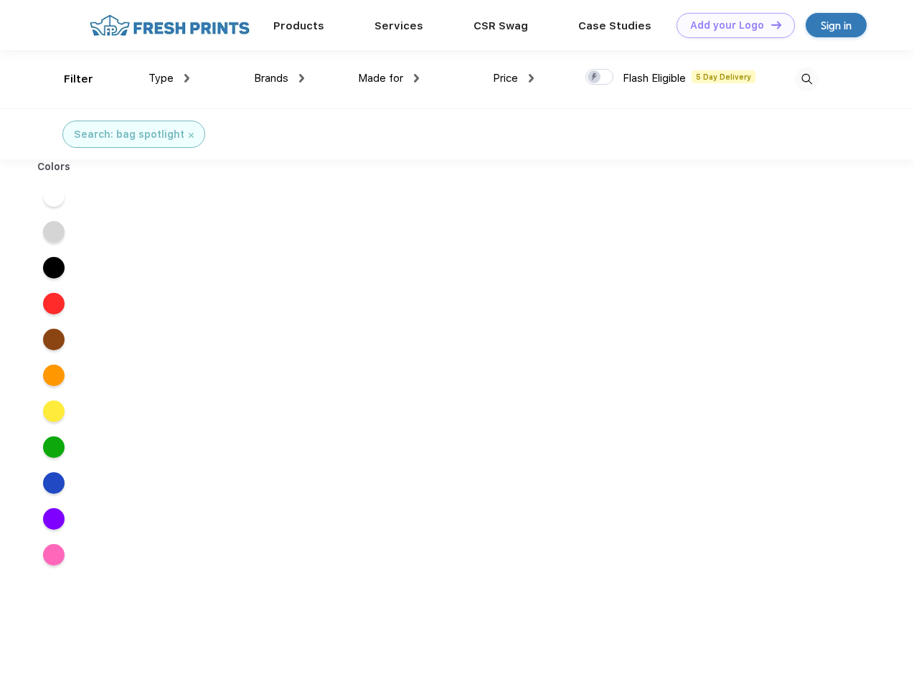 This screenshot has width=914, height=689. Describe the element at coordinates (836, 25) in the screenshot. I see `a: Sign in` at that location.